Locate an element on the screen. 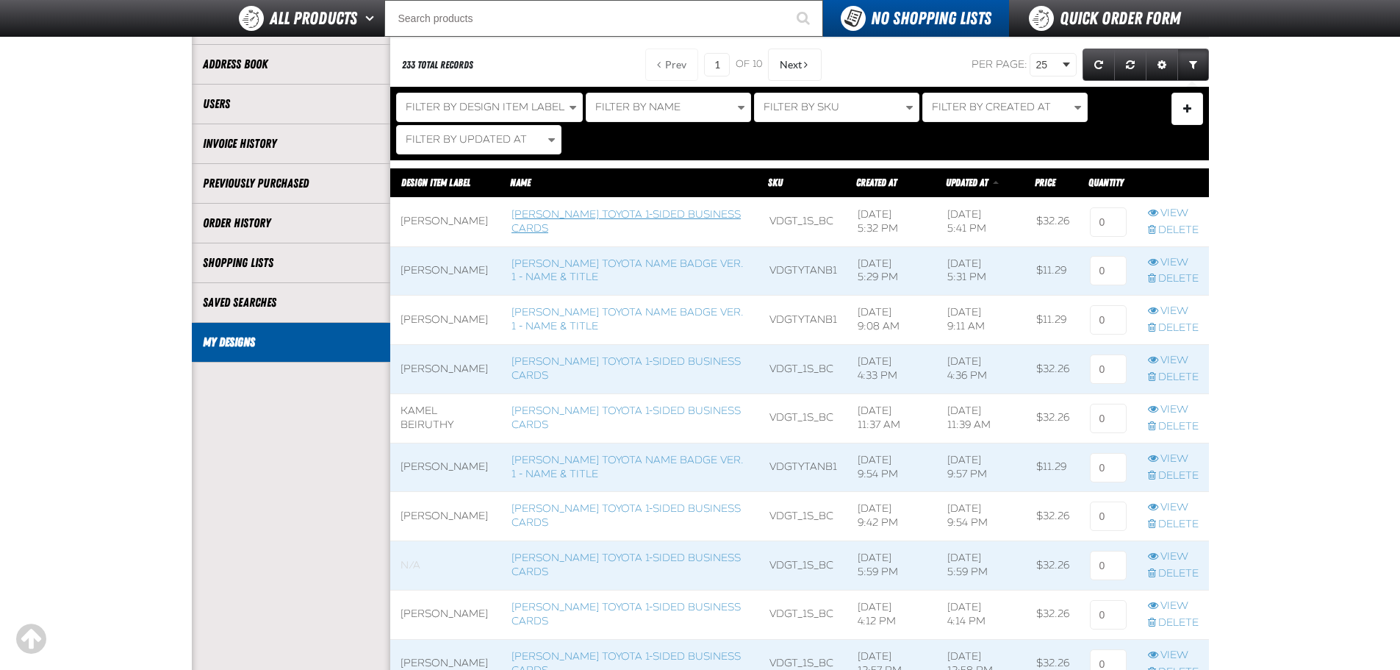  span: All Products is located at coordinates (313, 18).